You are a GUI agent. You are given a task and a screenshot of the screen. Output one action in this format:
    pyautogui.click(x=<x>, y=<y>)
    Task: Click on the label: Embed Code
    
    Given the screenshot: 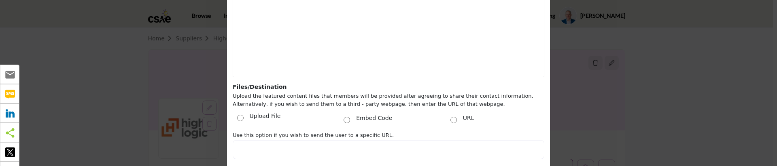 What is the action you would take?
    pyautogui.click(x=374, y=118)
    